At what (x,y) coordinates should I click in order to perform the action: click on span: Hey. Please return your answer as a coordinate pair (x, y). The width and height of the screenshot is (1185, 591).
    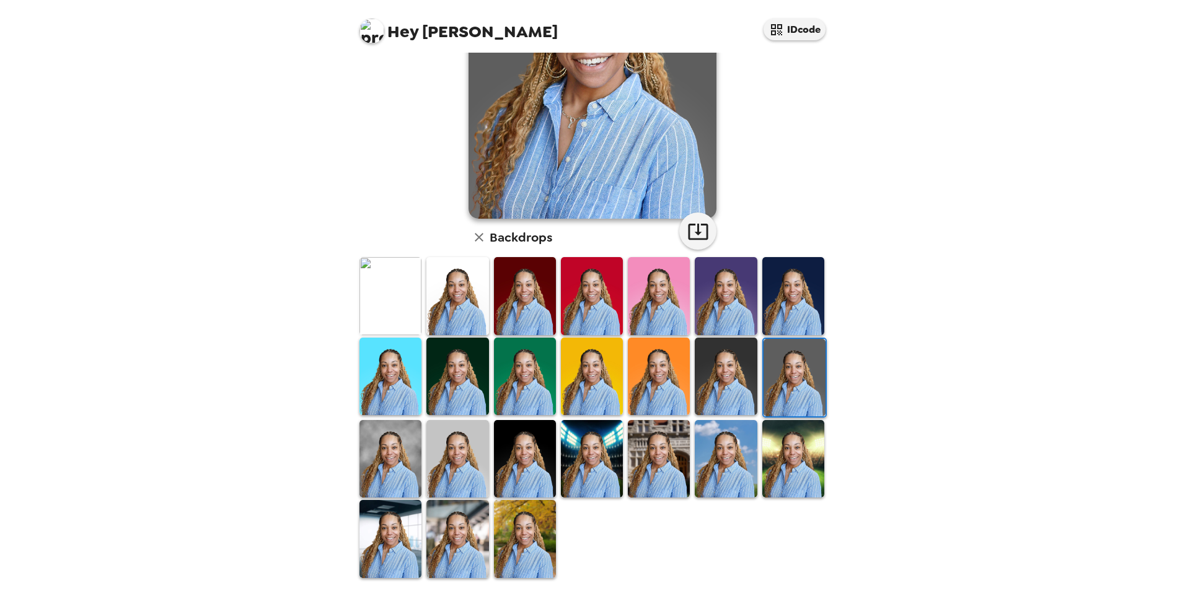
    Looking at the image, I should click on (403, 32).